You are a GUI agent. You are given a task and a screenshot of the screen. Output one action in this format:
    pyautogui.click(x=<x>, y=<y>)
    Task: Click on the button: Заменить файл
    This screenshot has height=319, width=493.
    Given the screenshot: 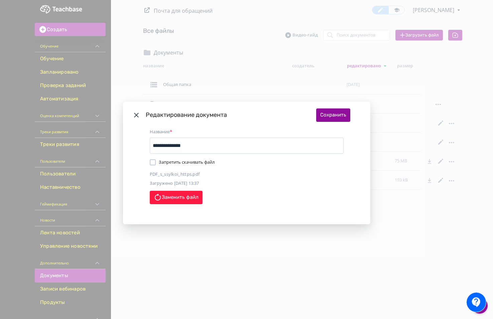 What is the action you would take?
    pyautogui.click(x=176, y=197)
    